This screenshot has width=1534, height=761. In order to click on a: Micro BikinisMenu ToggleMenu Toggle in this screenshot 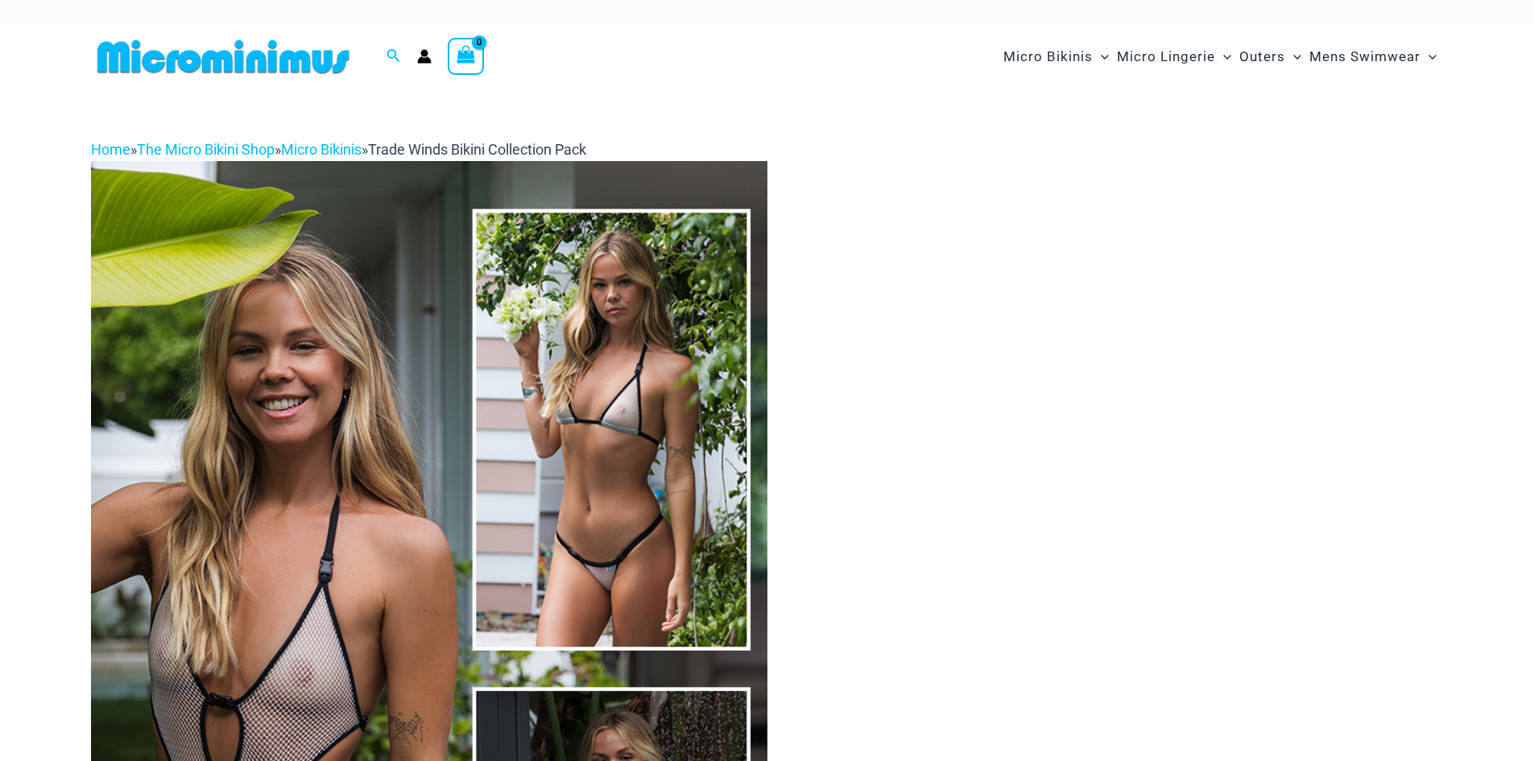, I will do `click(1056, 56)`.